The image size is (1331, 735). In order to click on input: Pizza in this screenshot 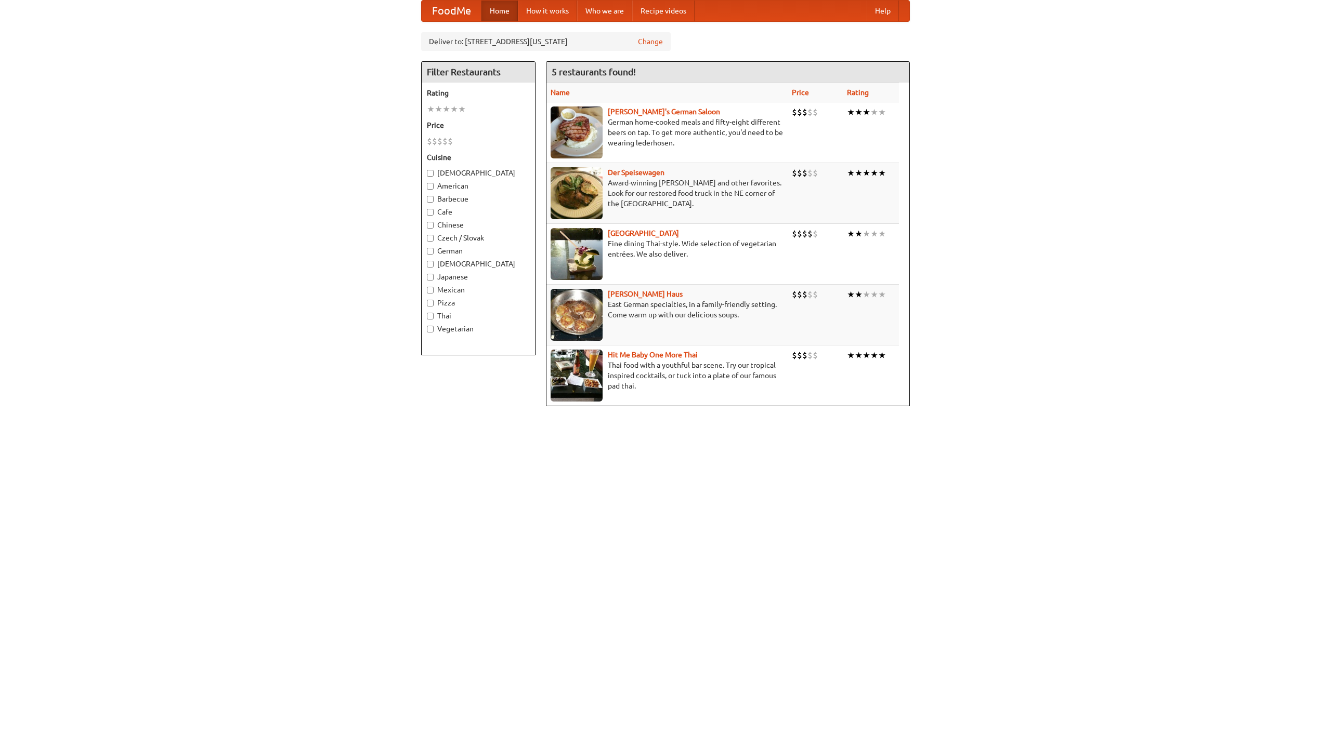, I will do `click(430, 303)`.